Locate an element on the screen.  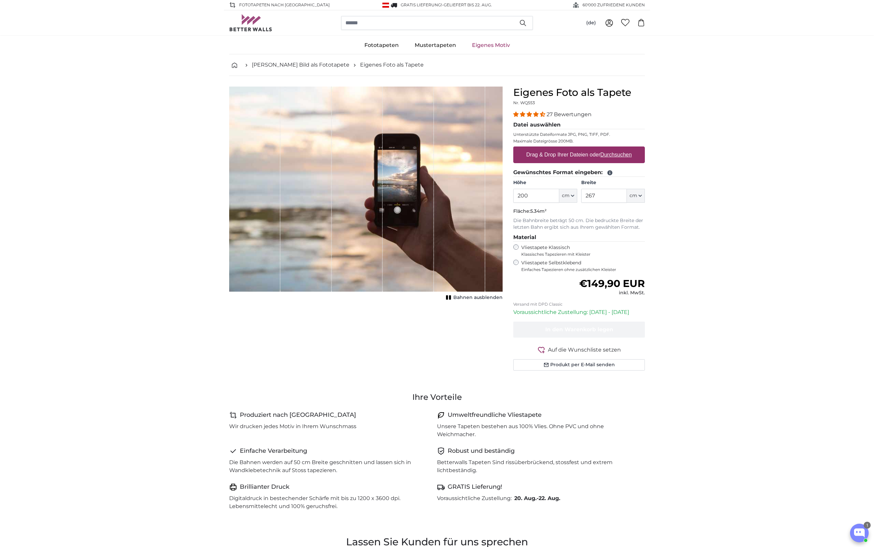
a: Eigenes Motiv is located at coordinates (491, 45).